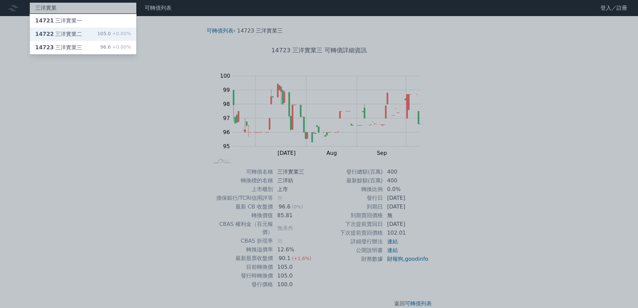 Image resolution: width=638 pixels, height=308 pixels. Describe the element at coordinates (116, 48) in the screenshot. I see `div: 96.6` at that location.